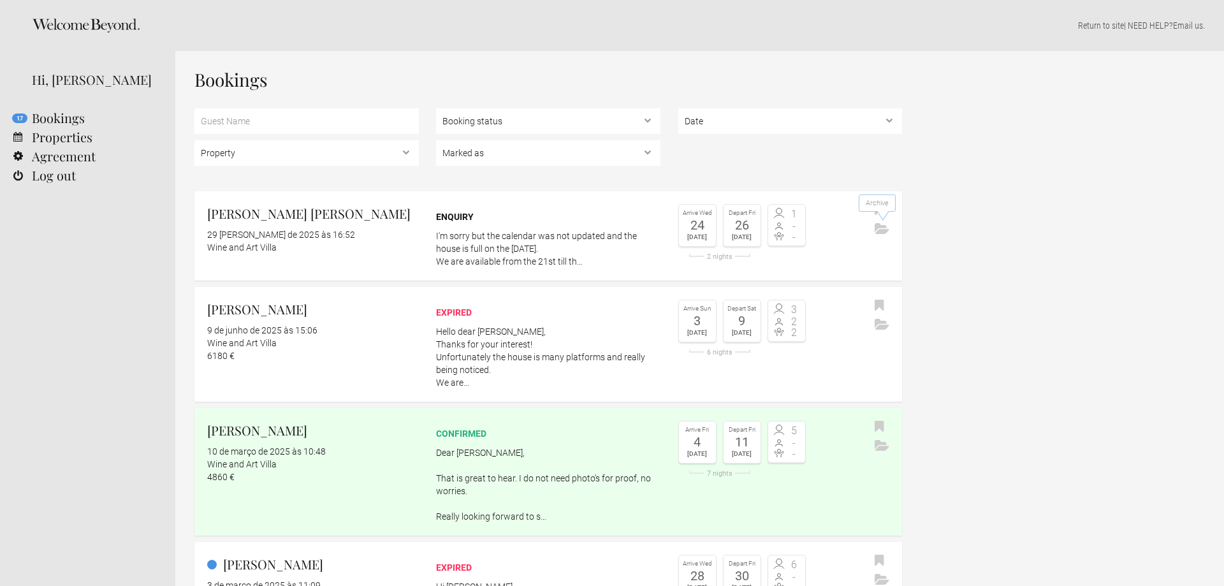  I want to click on div: 26, so click(742, 225).